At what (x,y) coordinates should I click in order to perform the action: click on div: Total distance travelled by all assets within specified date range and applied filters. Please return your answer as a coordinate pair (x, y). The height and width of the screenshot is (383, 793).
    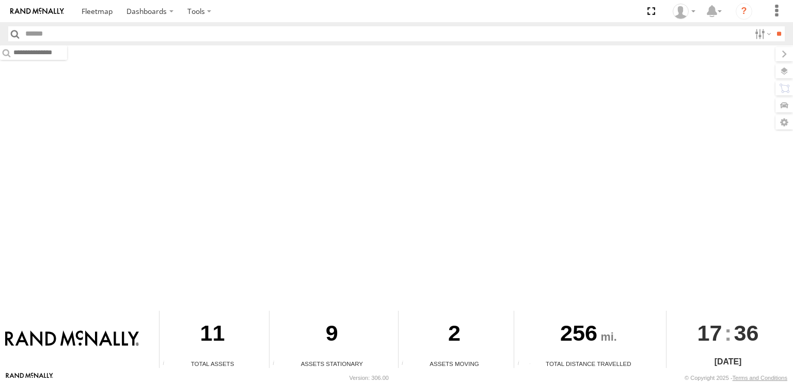
    Looking at the image, I should click on (522, 364).